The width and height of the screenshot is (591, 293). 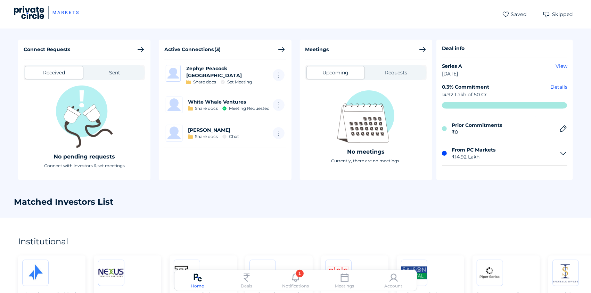 I want to click on div: Notifications, so click(x=296, y=286).